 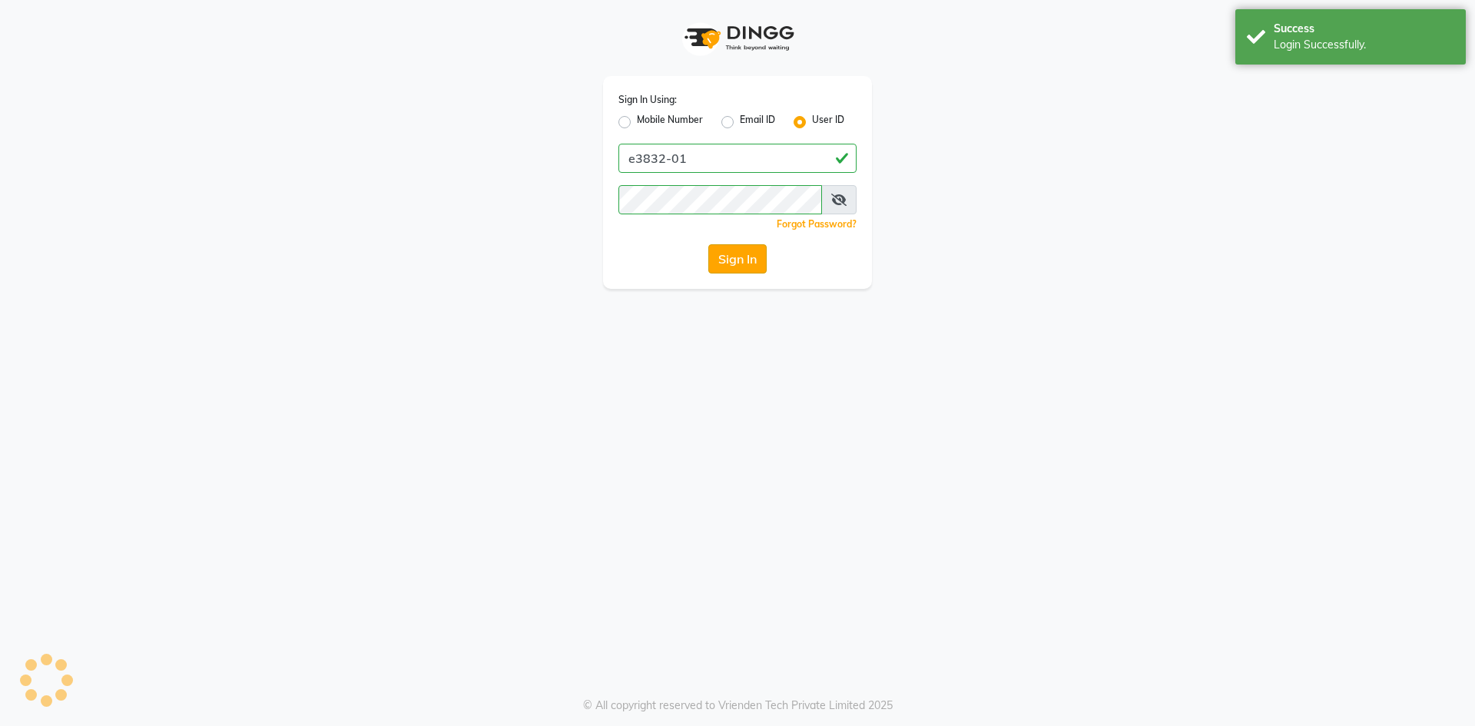 I want to click on a: Forgot Password?, so click(x=816, y=224).